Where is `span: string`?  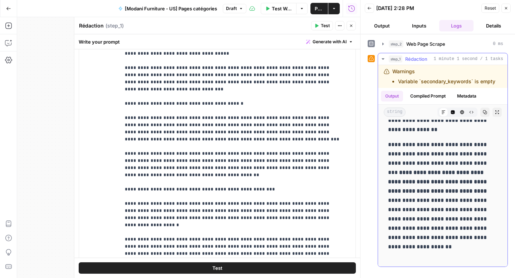
span: string is located at coordinates (394, 112).